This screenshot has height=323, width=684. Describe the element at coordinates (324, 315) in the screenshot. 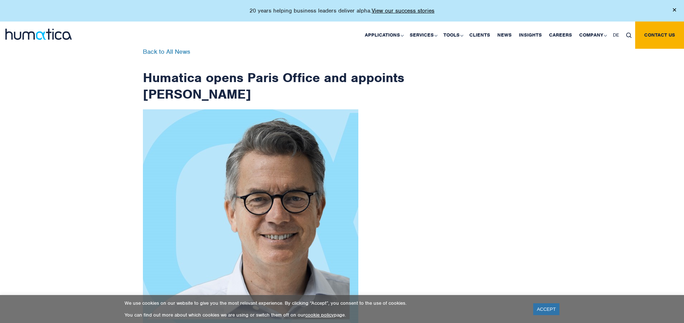

I see `p: You can find out more about which cookies we are using or switch them off on our page.` at that location.